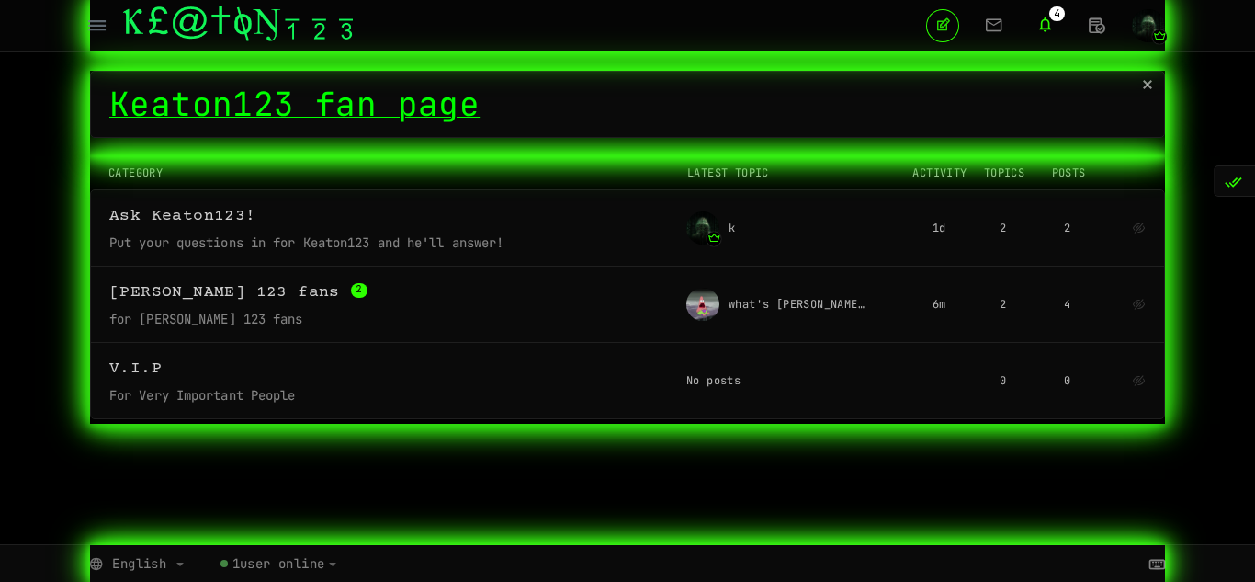  I want to click on span: Latest Topic, so click(728, 173).